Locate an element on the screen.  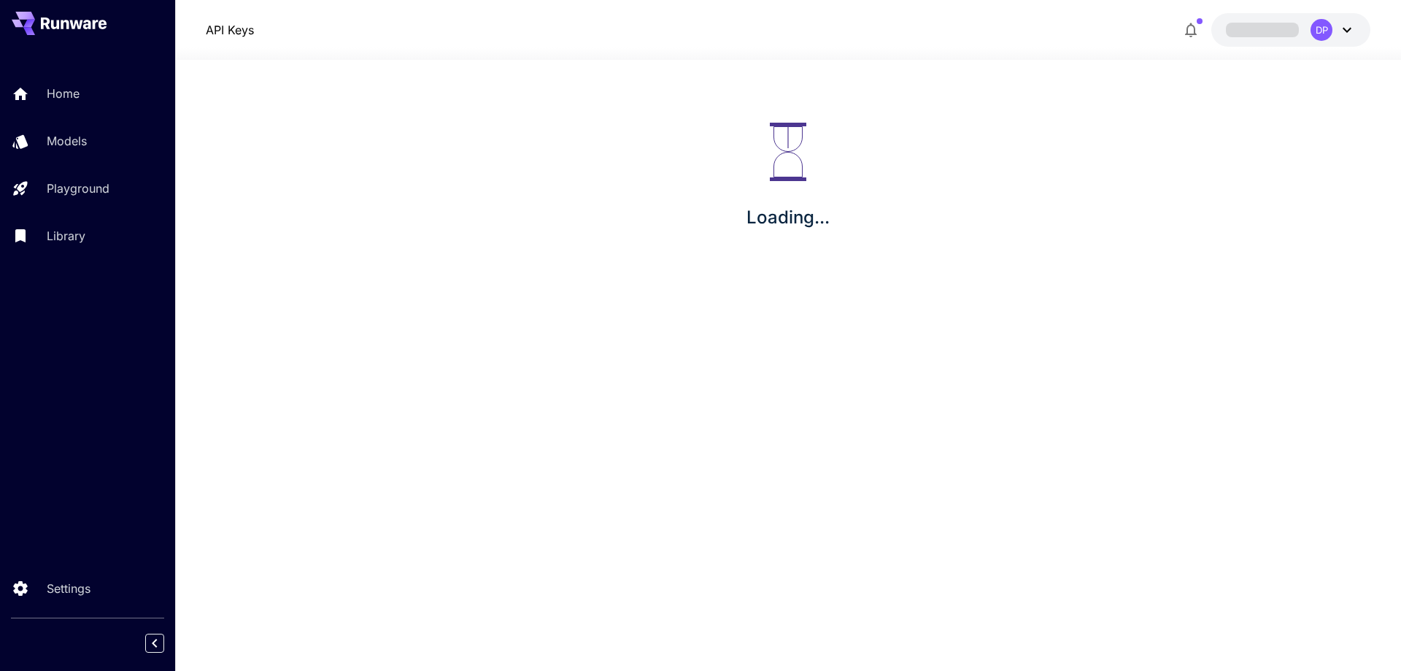
a: API Keys is located at coordinates (230, 30).